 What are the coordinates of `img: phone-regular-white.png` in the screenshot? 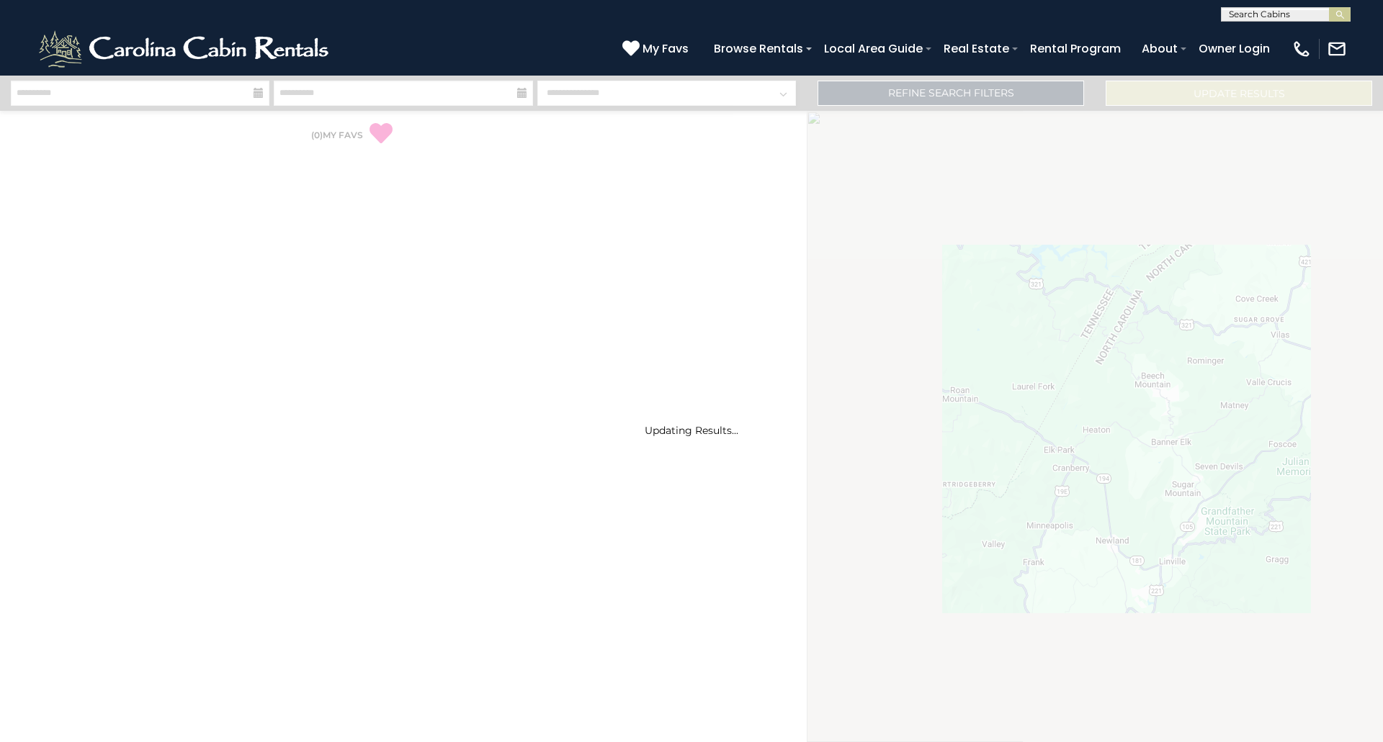 It's located at (1301, 49).